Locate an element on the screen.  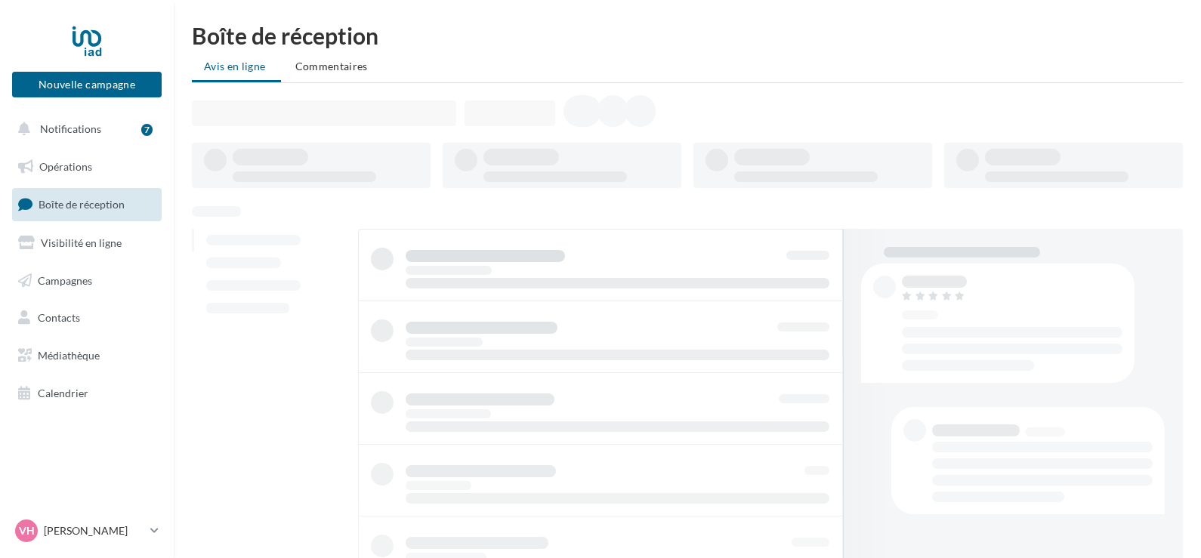
span: Commentaires is located at coordinates (332, 66).